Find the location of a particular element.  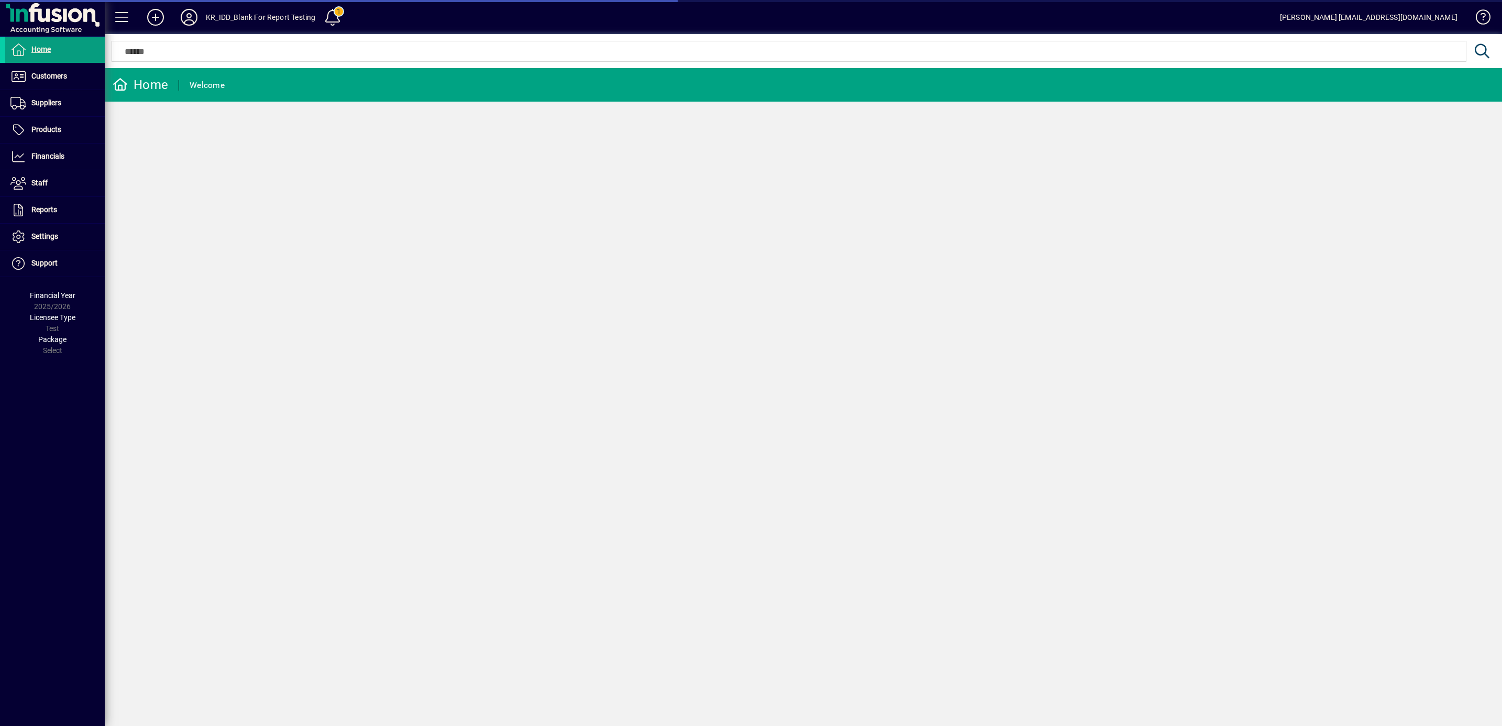

span: Package is located at coordinates (52, 339).